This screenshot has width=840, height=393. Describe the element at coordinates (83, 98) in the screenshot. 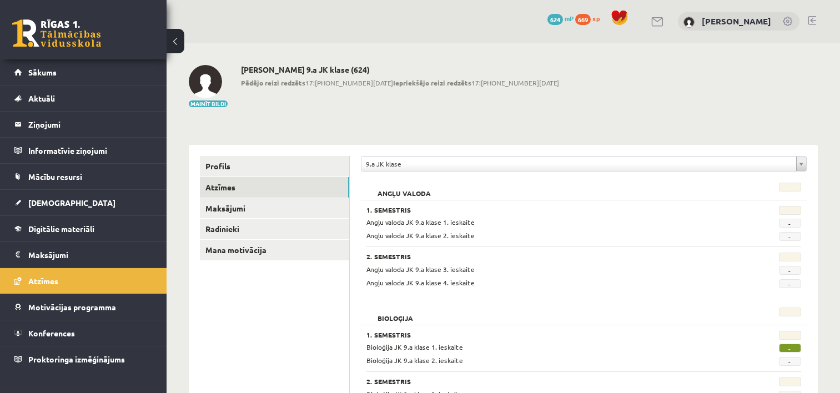

I see `a: Aktuāli` at that location.